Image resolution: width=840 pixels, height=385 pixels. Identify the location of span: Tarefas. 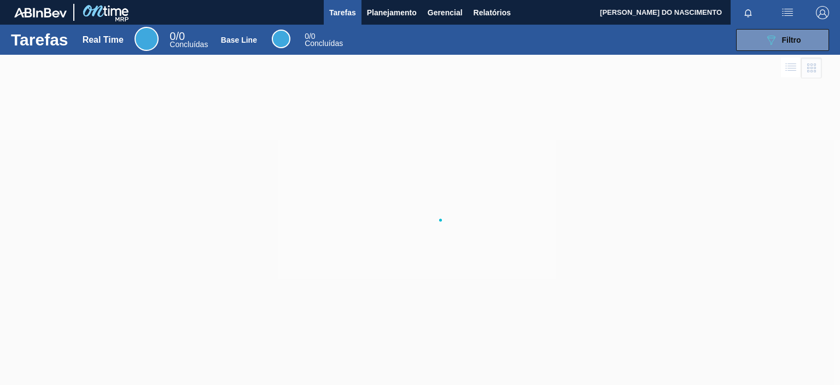
(342, 13).